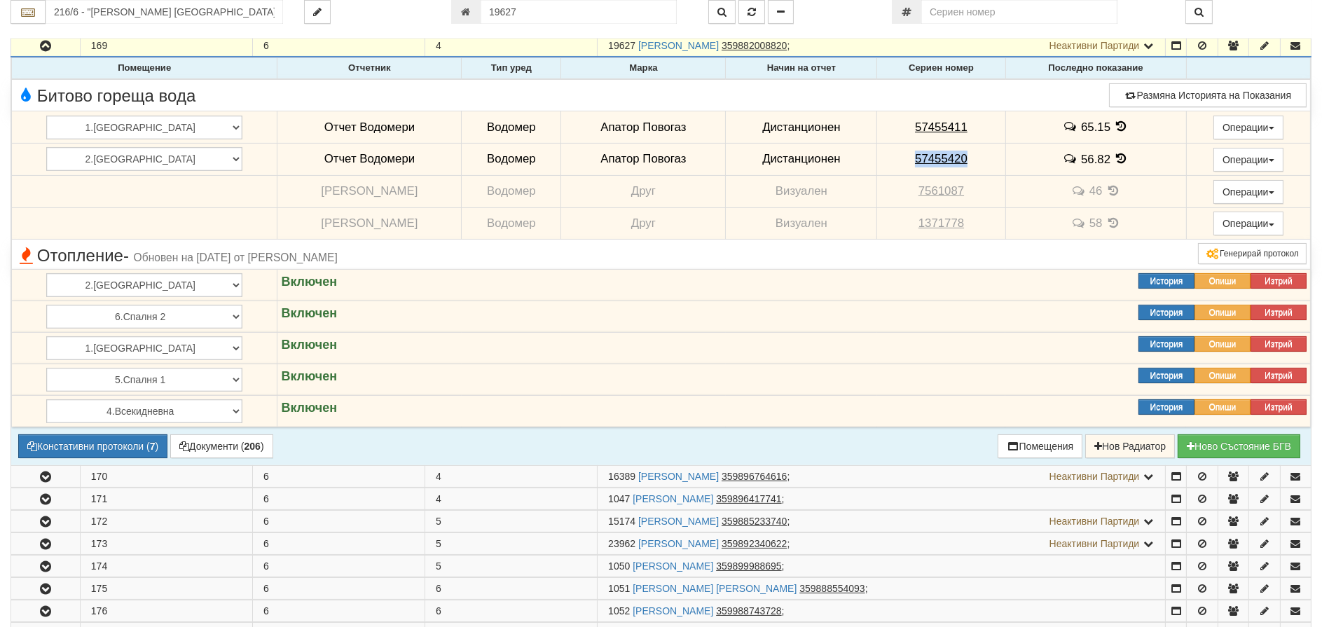 The height and width of the screenshot is (627, 1322). Describe the element at coordinates (941, 127) in the screenshot. I see `tcxspan: Call 57455411 via 3CX` at that location.